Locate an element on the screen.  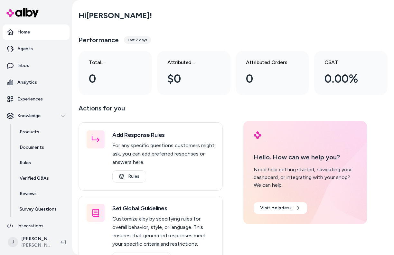
p: Documents is located at coordinates (32, 147).